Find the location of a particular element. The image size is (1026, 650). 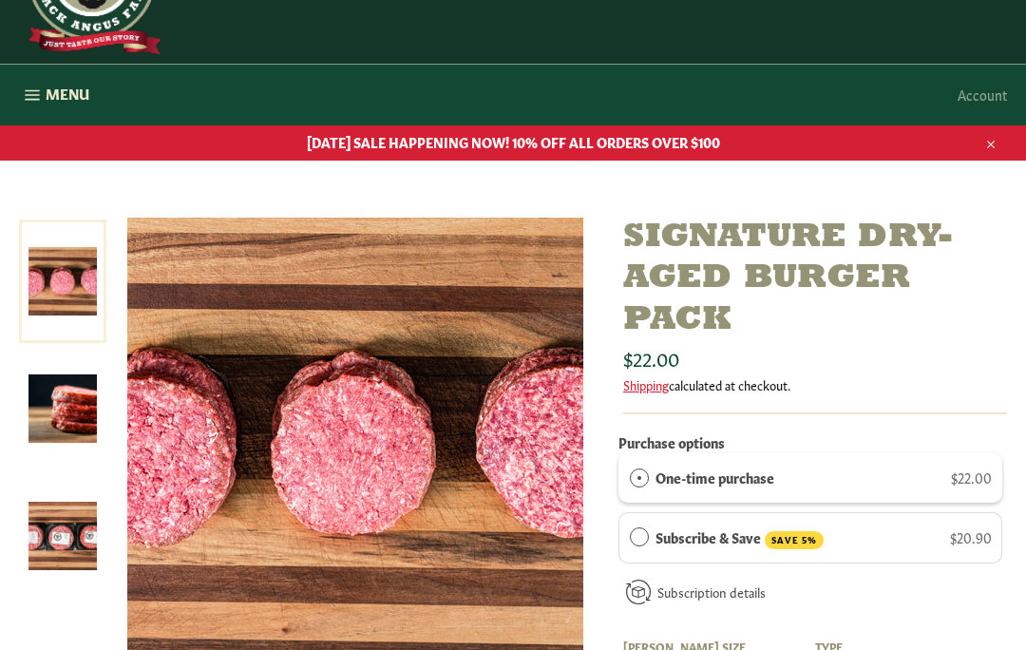

span: $20.90 is located at coordinates (971, 537).